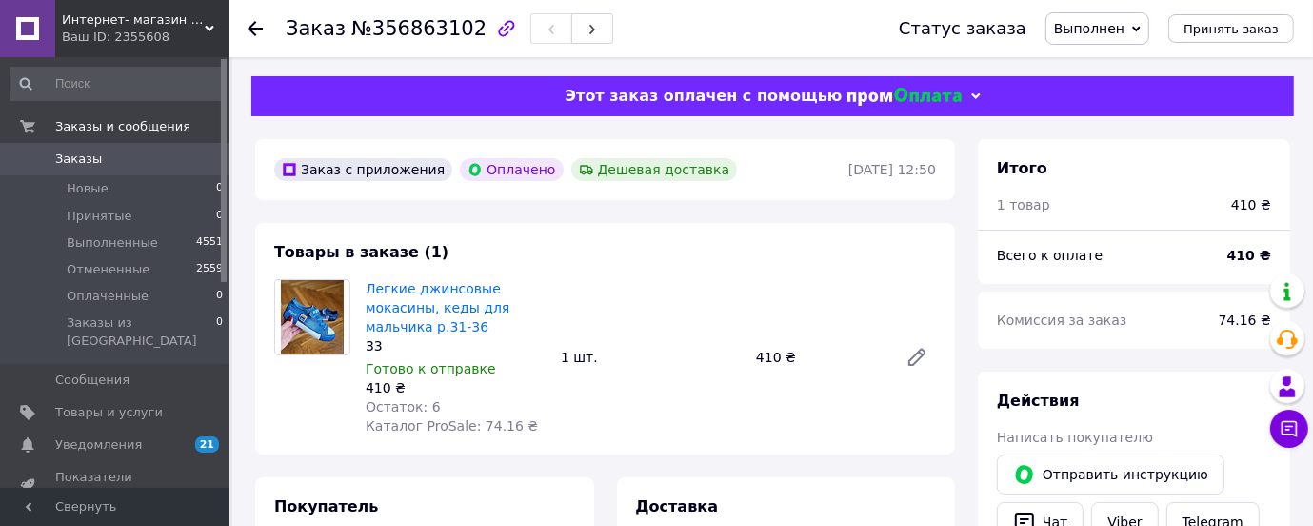  What do you see at coordinates (98, 445) in the screenshot?
I see `span: Уведомления` at bounding box center [98, 445].